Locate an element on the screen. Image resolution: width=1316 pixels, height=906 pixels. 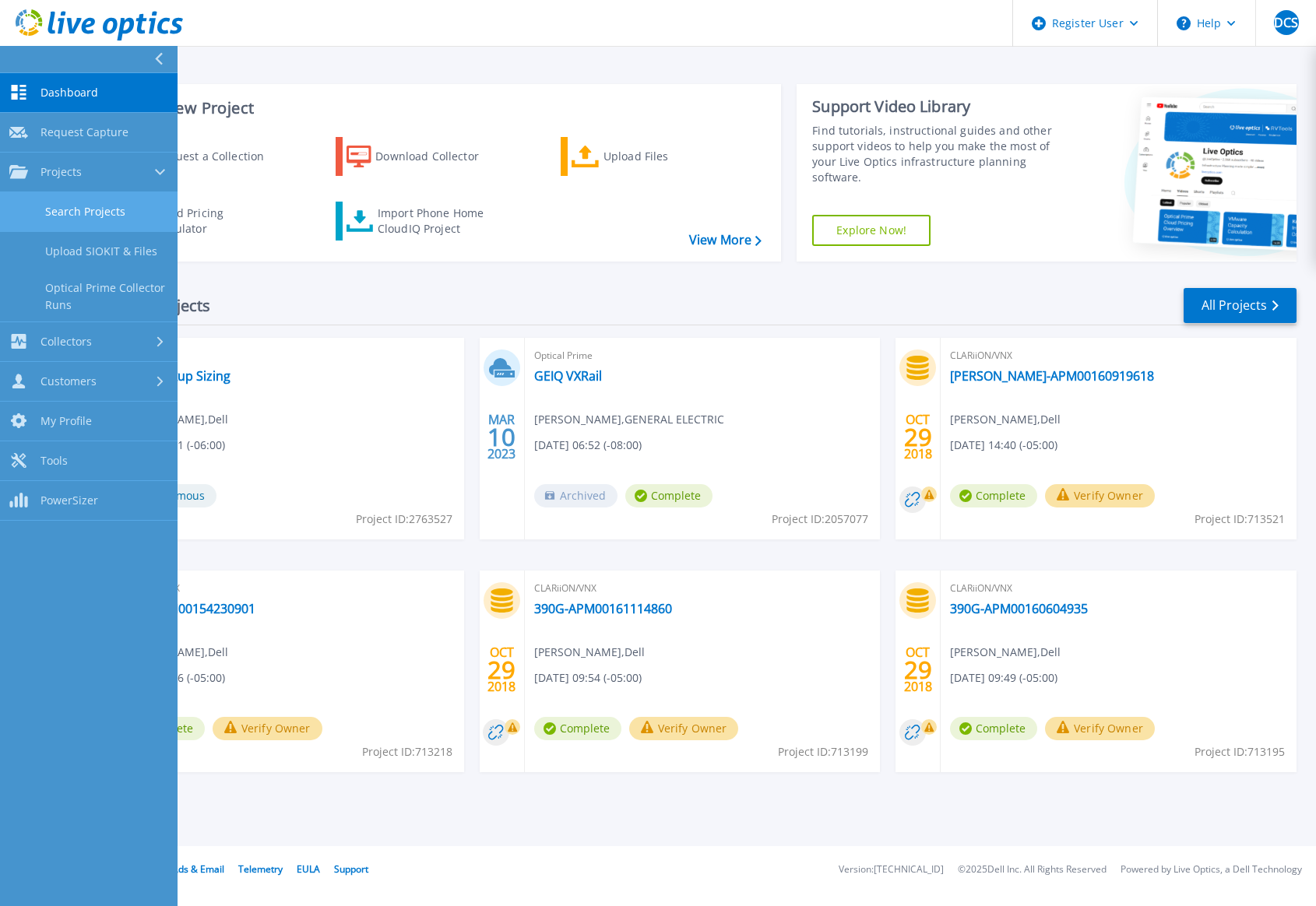
span: DCS is located at coordinates (1285, 23).